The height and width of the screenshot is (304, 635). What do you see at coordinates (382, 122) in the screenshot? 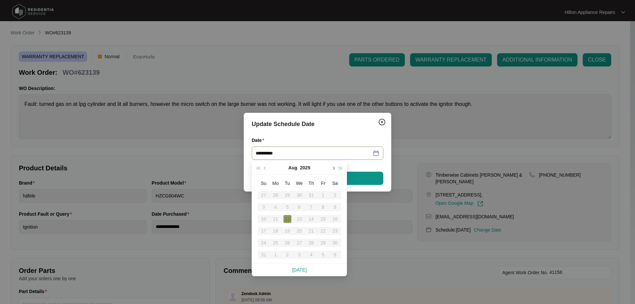
I see `img: closeCircle` at bounding box center [382, 122].